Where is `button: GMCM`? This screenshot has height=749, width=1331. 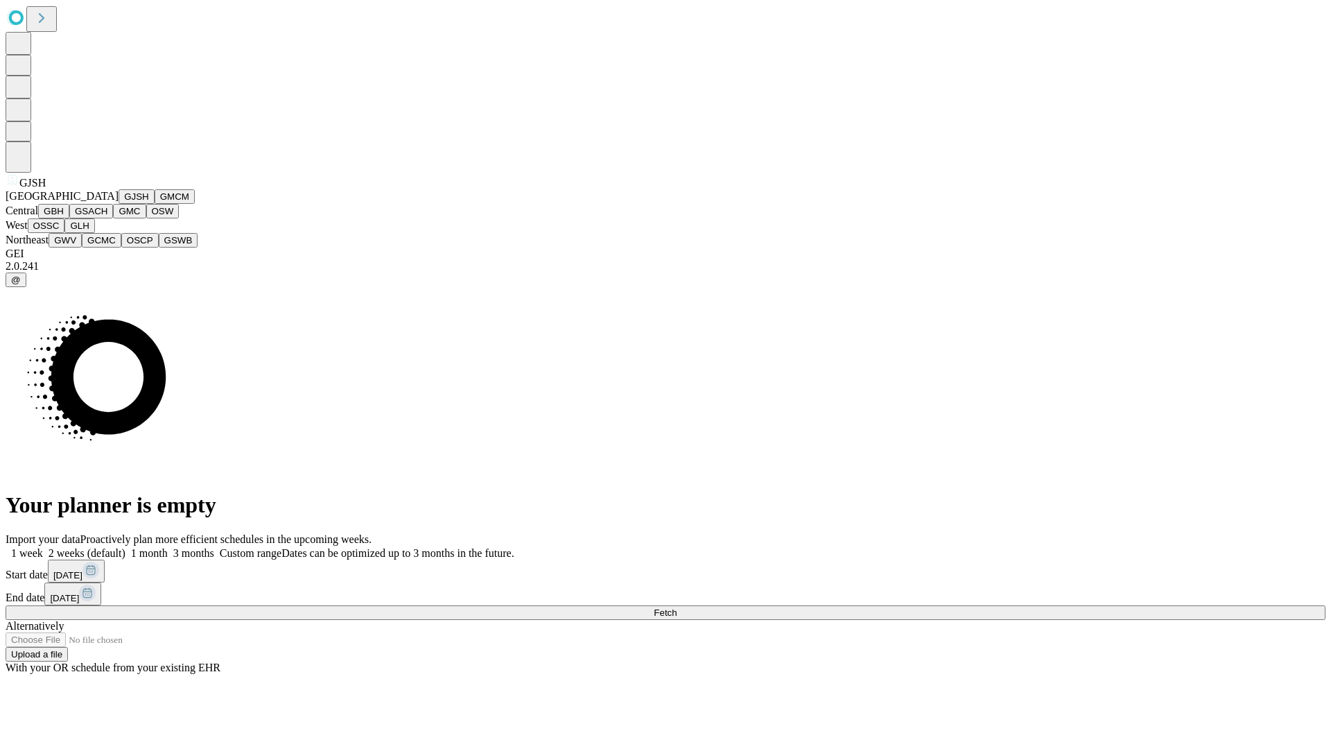
button: GMCM is located at coordinates (175, 196).